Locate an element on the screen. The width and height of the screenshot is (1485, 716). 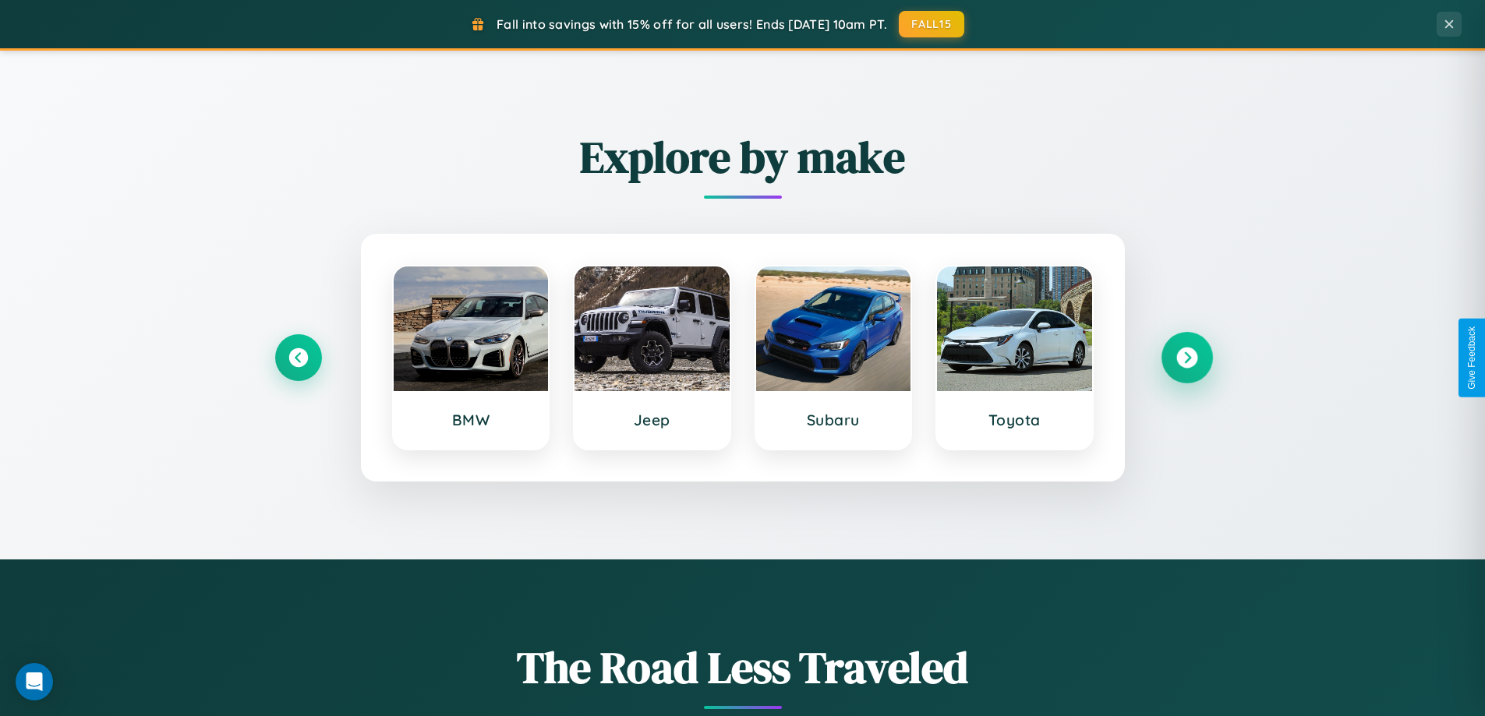
div: Give Feedback is located at coordinates (1471, 358).